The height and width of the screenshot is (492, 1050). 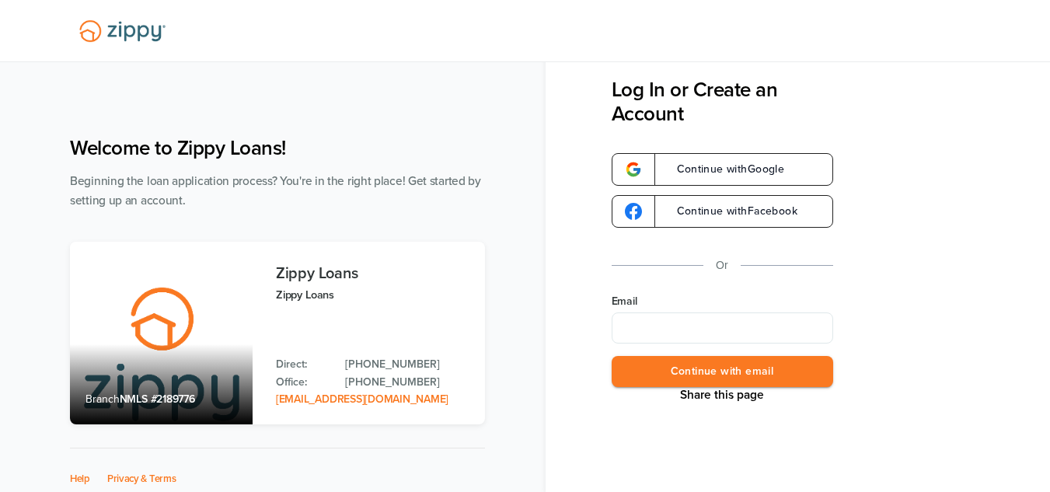 I want to click on button: Share This Page, so click(x=722, y=395).